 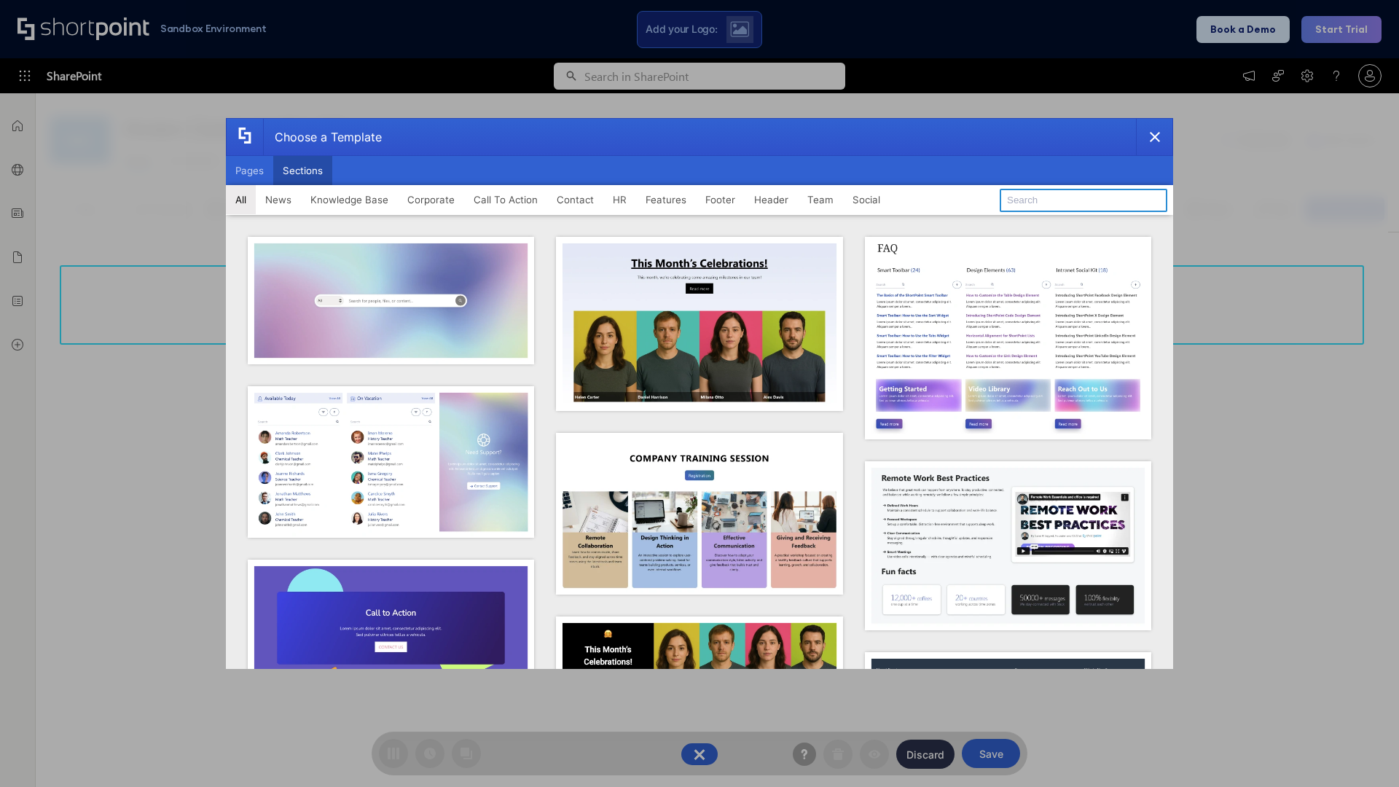 What do you see at coordinates (506, 200) in the screenshot?
I see `button: Call To Action` at bounding box center [506, 200].